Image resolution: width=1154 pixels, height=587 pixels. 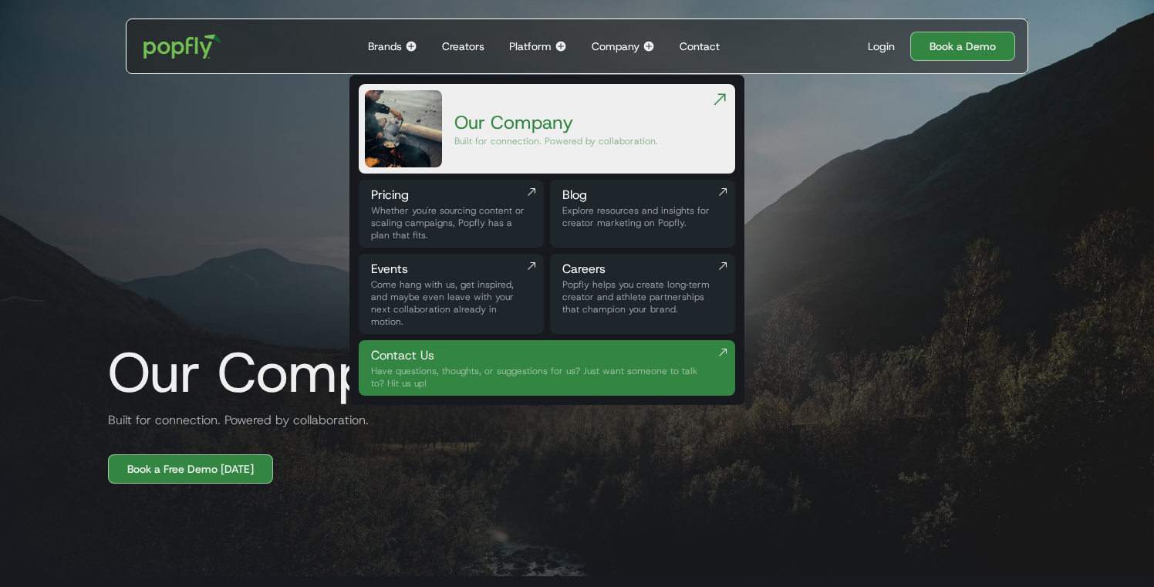 What do you see at coordinates (556, 123) in the screenshot?
I see `div: Our Company` at bounding box center [556, 123].